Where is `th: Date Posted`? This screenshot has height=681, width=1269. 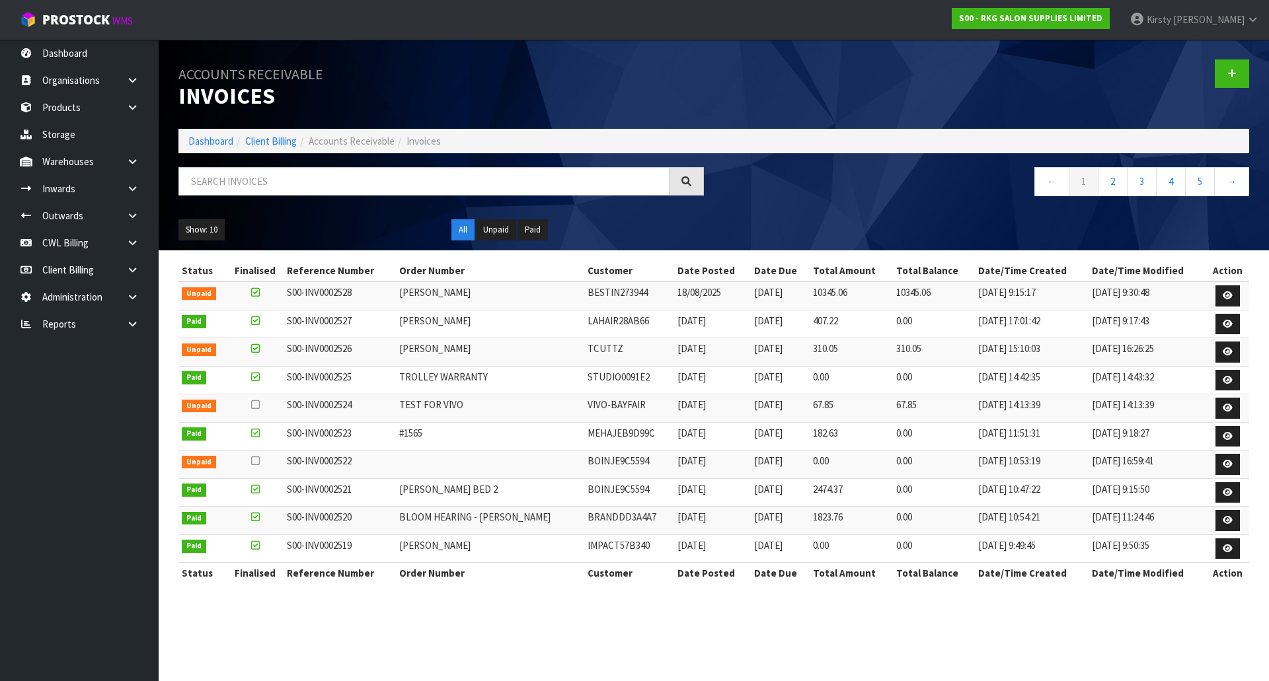 th: Date Posted is located at coordinates (712, 271).